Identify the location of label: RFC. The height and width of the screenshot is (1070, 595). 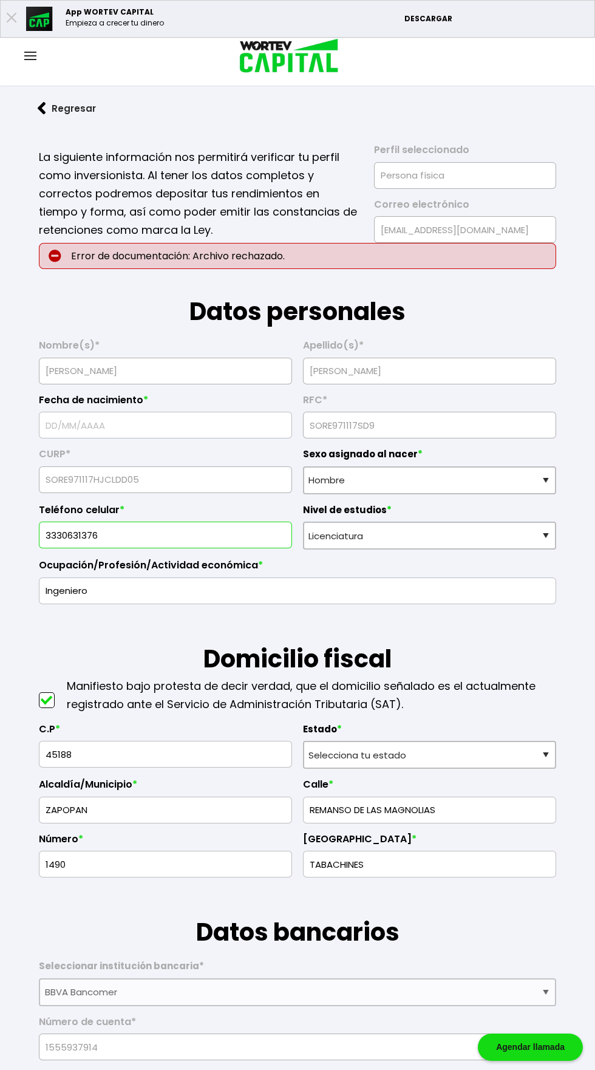
(429, 403).